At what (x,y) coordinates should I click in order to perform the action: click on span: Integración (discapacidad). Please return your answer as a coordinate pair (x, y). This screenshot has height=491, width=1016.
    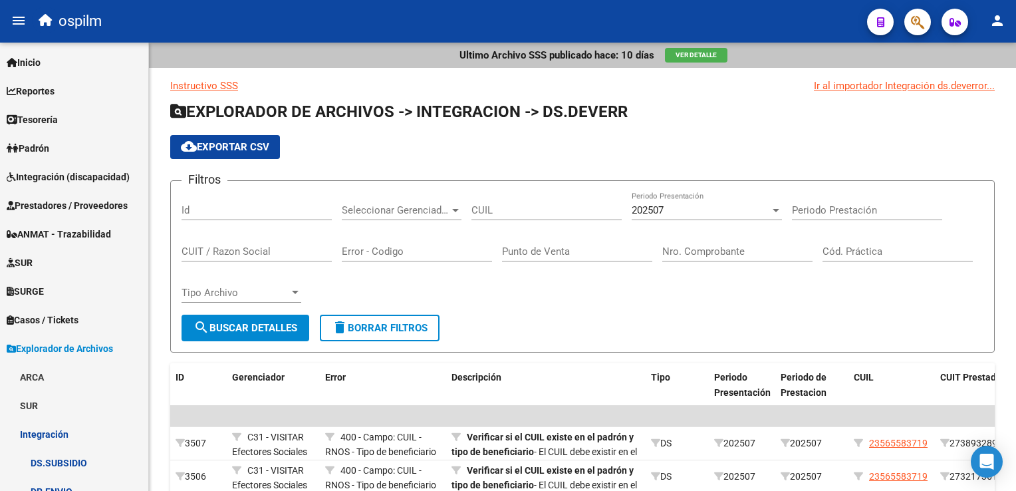
    Looking at the image, I should click on (68, 177).